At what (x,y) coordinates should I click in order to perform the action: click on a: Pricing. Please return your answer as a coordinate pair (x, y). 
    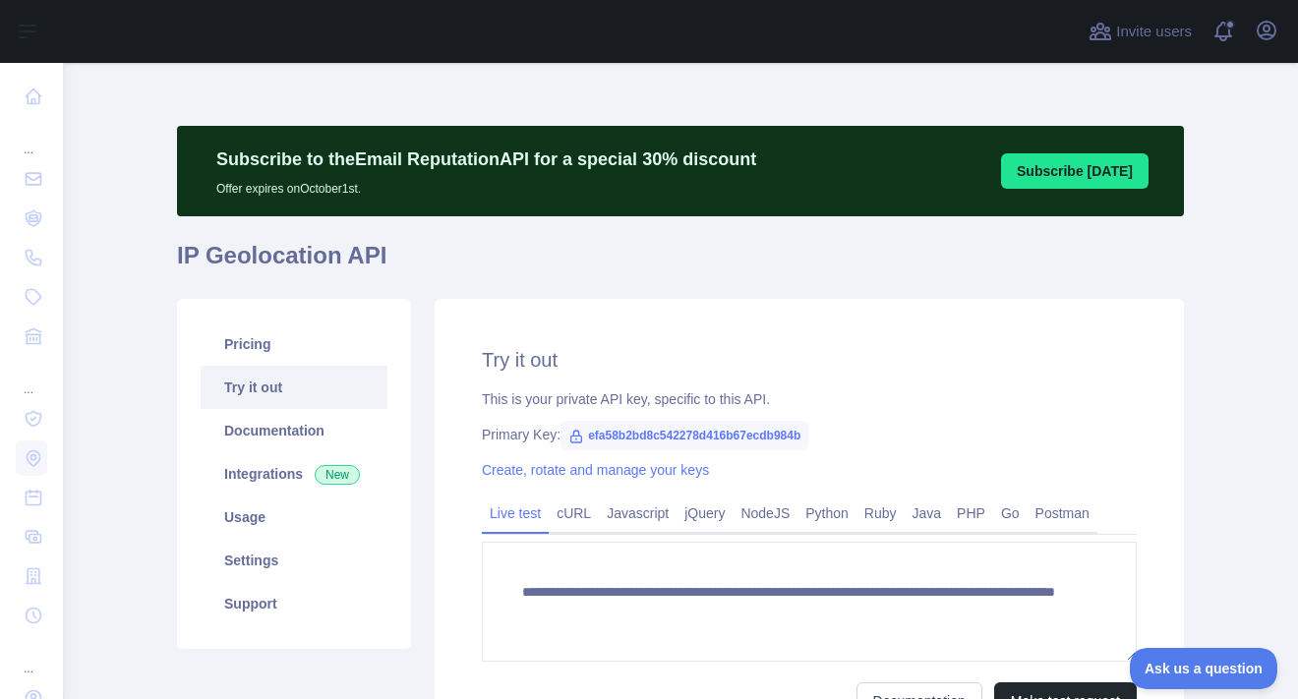
    Looking at the image, I should click on (294, 344).